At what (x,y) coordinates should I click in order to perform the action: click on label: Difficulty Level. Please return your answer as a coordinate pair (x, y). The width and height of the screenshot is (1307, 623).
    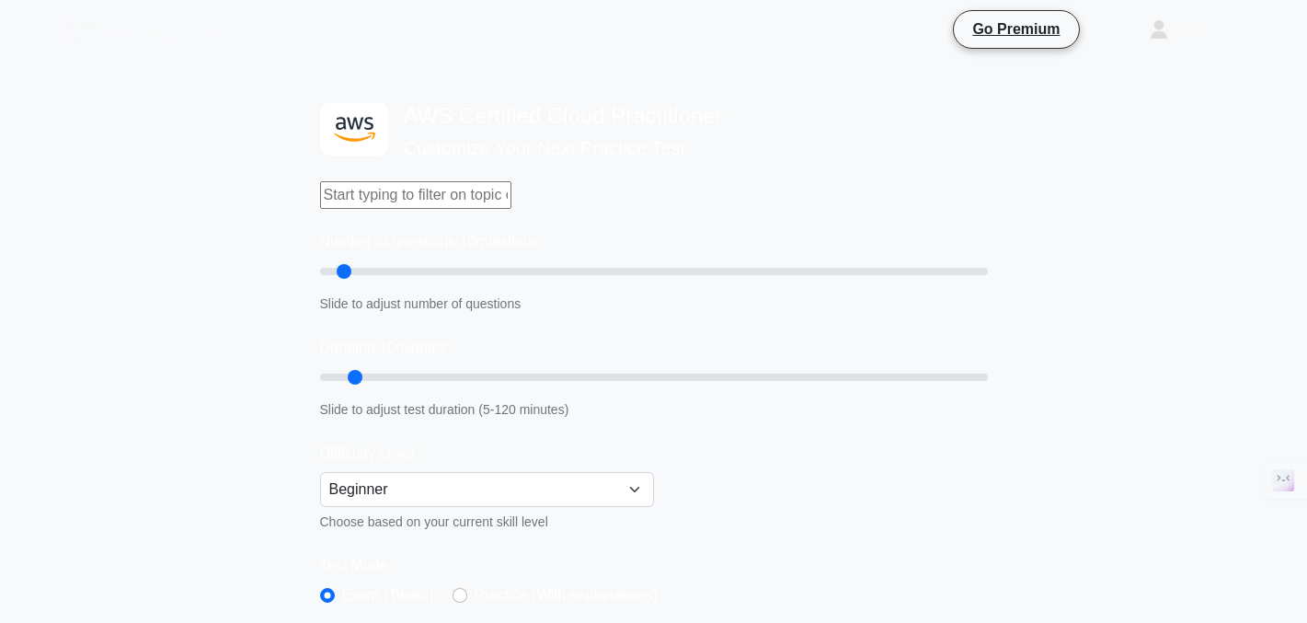
    Looking at the image, I should click on (367, 453).